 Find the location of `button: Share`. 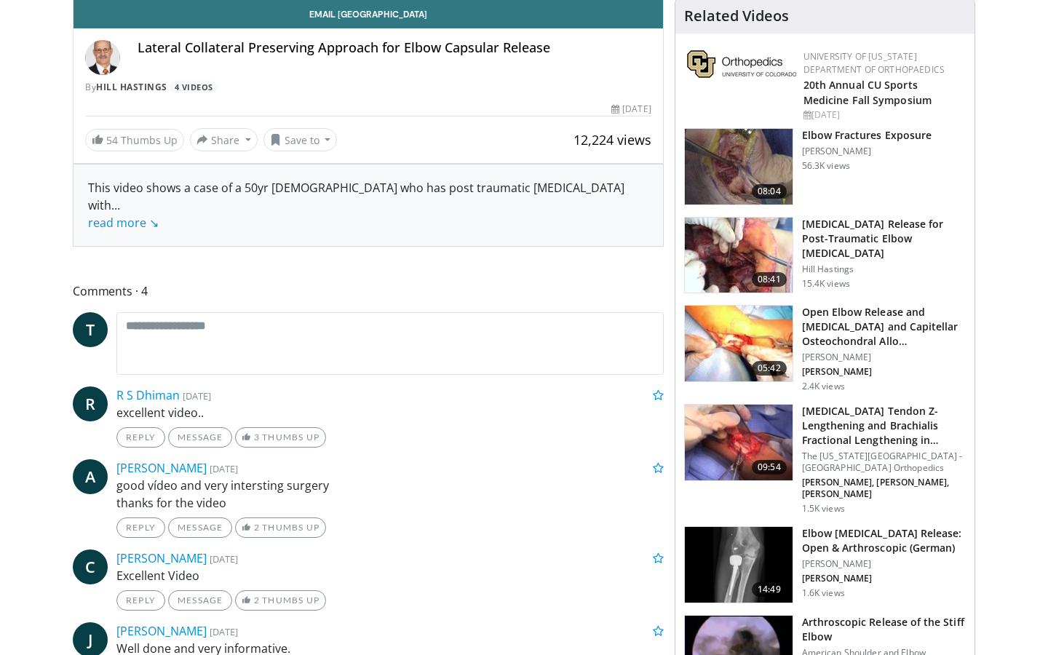

button: Share is located at coordinates (223, 140).